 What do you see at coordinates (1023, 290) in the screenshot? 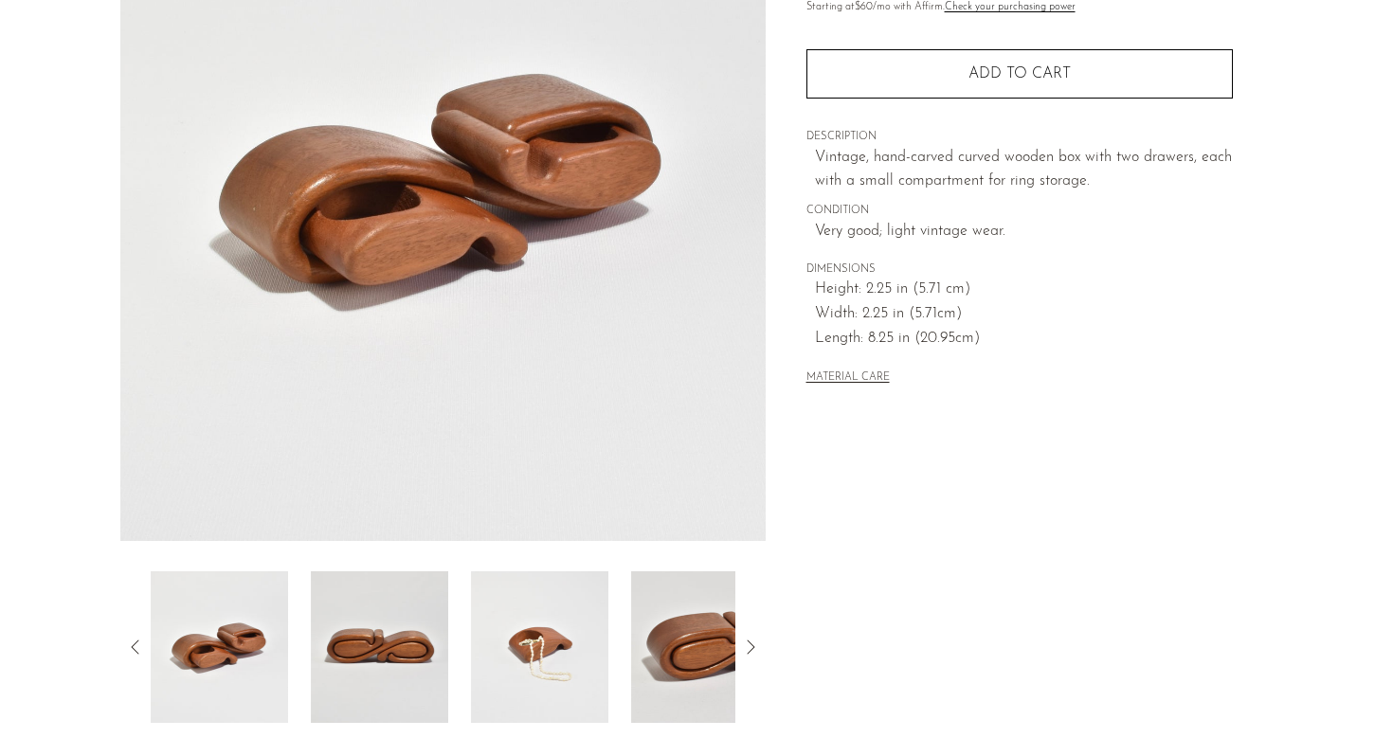
I see `span: Height: 2.25 in (5.71 cm)` at bounding box center [1023, 290].